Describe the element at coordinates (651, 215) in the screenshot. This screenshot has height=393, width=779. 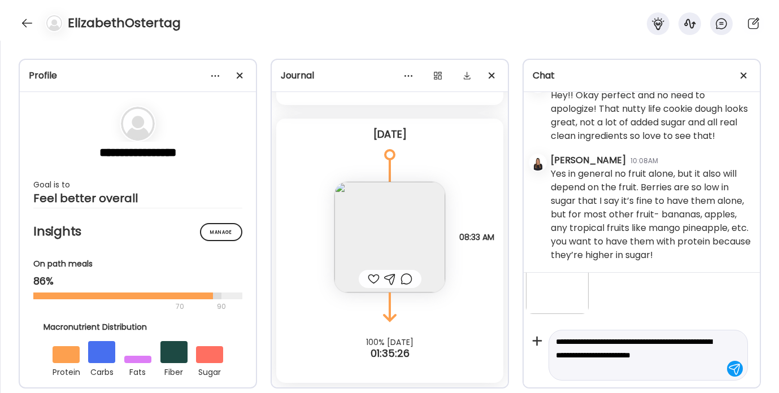
I see `div: Yes in general no fruit alone, but it also will depend on the fruit. Berries are so low in sugar ...` at that location.